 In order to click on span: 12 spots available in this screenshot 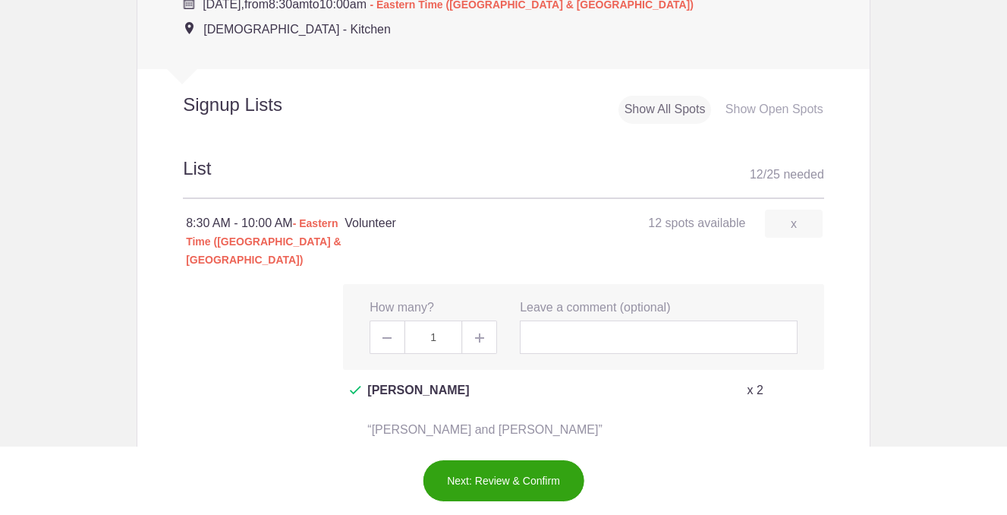, I will do `click(697, 222)`.